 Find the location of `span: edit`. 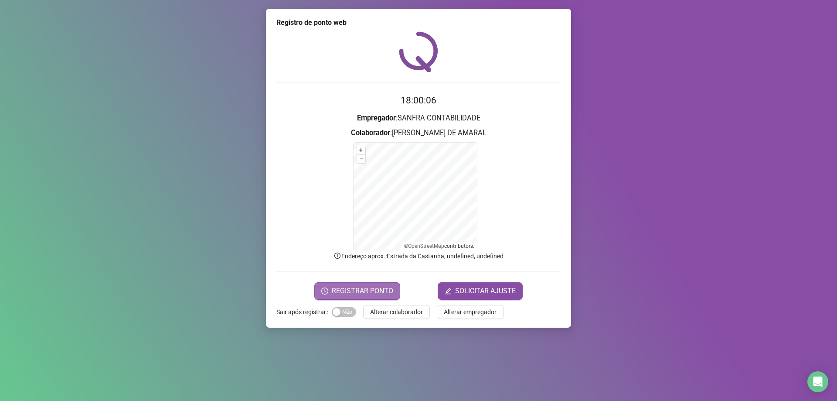

span: edit is located at coordinates (448, 291).